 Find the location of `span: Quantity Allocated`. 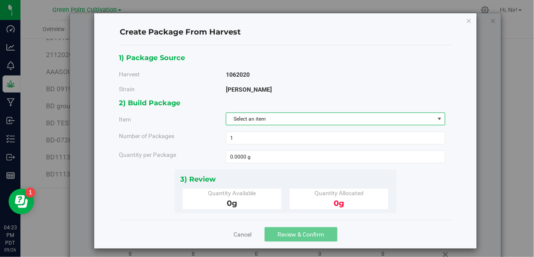

span: Quantity Allocated is located at coordinates (339, 193).